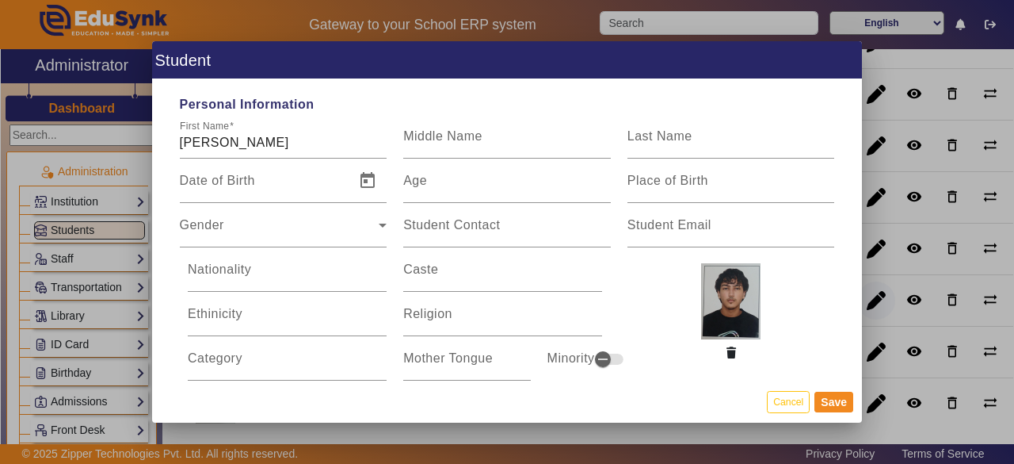  What do you see at coordinates (502, 276) in the screenshot?
I see `input: Caste` at bounding box center [502, 276].